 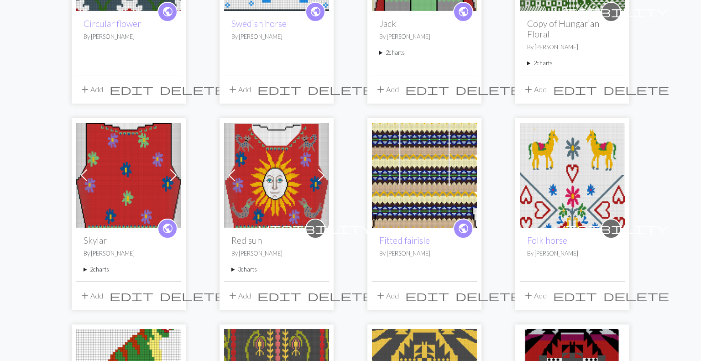 I want to click on a: Swedish horse, so click(x=259, y=23).